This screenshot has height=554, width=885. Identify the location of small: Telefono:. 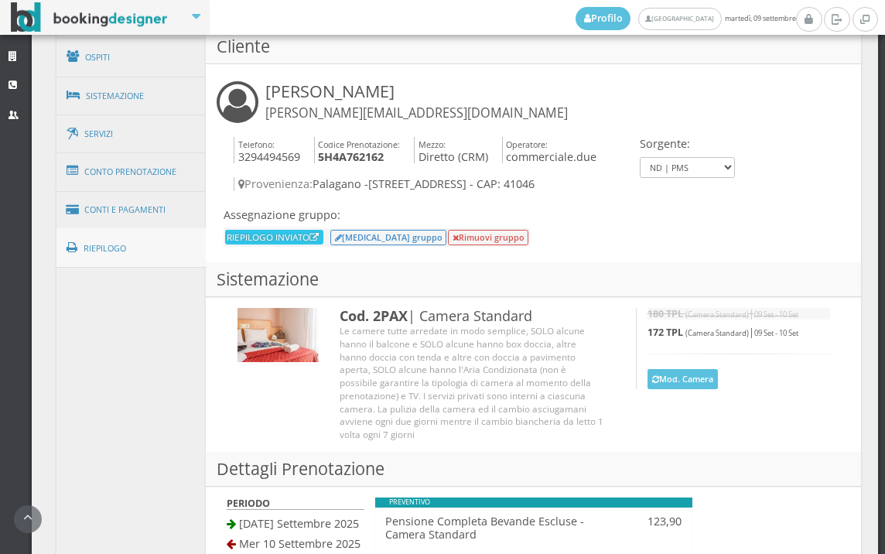
(256, 144).